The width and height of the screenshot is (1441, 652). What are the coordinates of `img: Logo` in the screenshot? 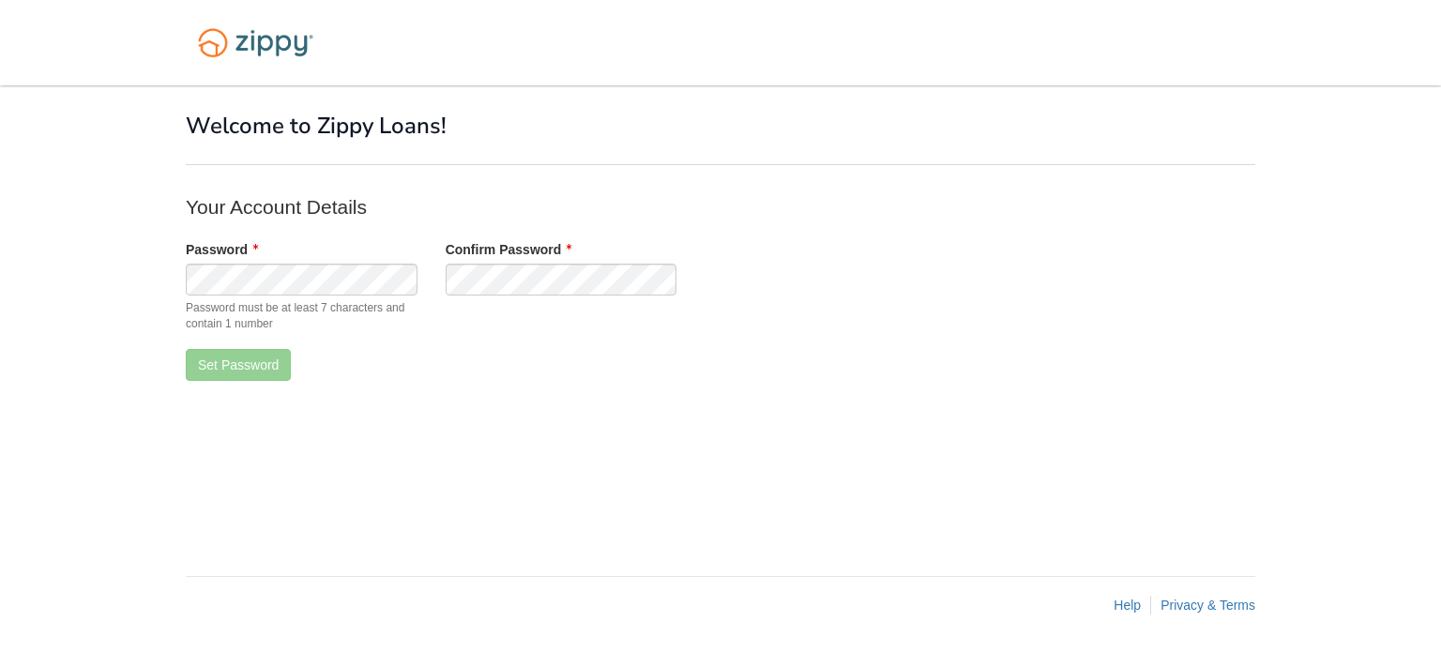 It's located at (255, 42).